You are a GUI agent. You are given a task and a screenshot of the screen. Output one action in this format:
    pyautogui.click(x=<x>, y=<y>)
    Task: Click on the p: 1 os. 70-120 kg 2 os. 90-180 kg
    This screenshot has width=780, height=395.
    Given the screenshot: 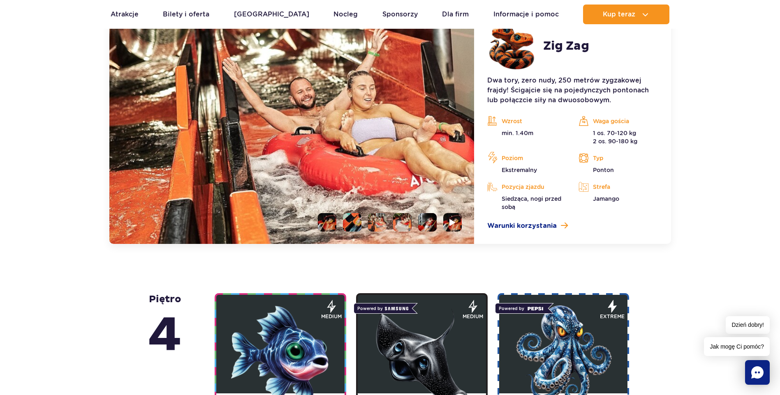 What is the action you would take?
    pyautogui.click(x=618, y=137)
    